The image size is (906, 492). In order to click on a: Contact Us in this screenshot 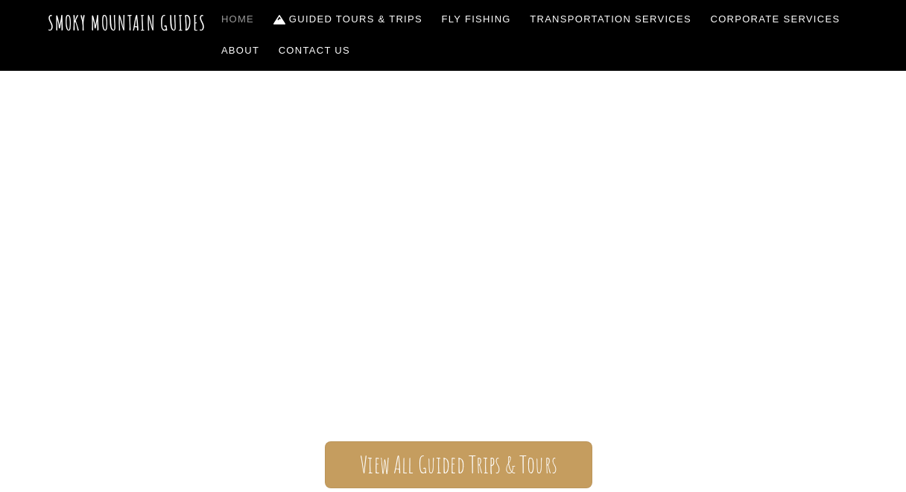, I will do `click(315, 51)`.